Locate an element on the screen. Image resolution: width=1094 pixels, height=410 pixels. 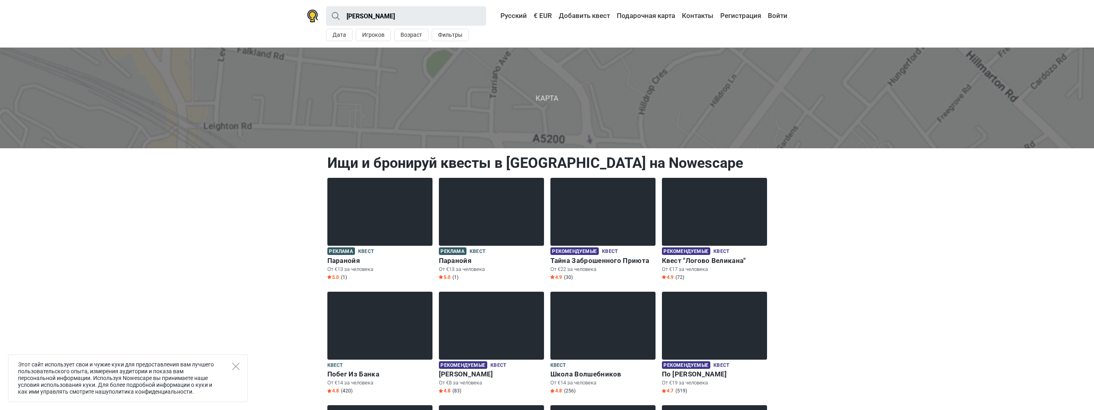
a: Контакты is located at coordinates (697, 16).